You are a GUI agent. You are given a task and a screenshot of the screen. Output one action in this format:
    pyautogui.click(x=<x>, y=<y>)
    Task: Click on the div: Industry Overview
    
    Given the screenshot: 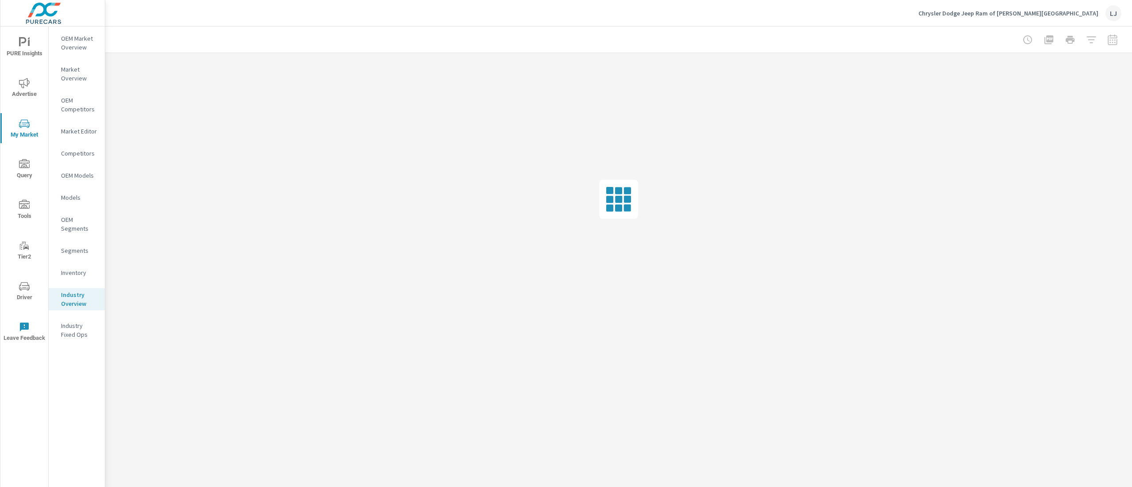 What is the action you would take?
    pyautogui.click(x=76, y=299)
    